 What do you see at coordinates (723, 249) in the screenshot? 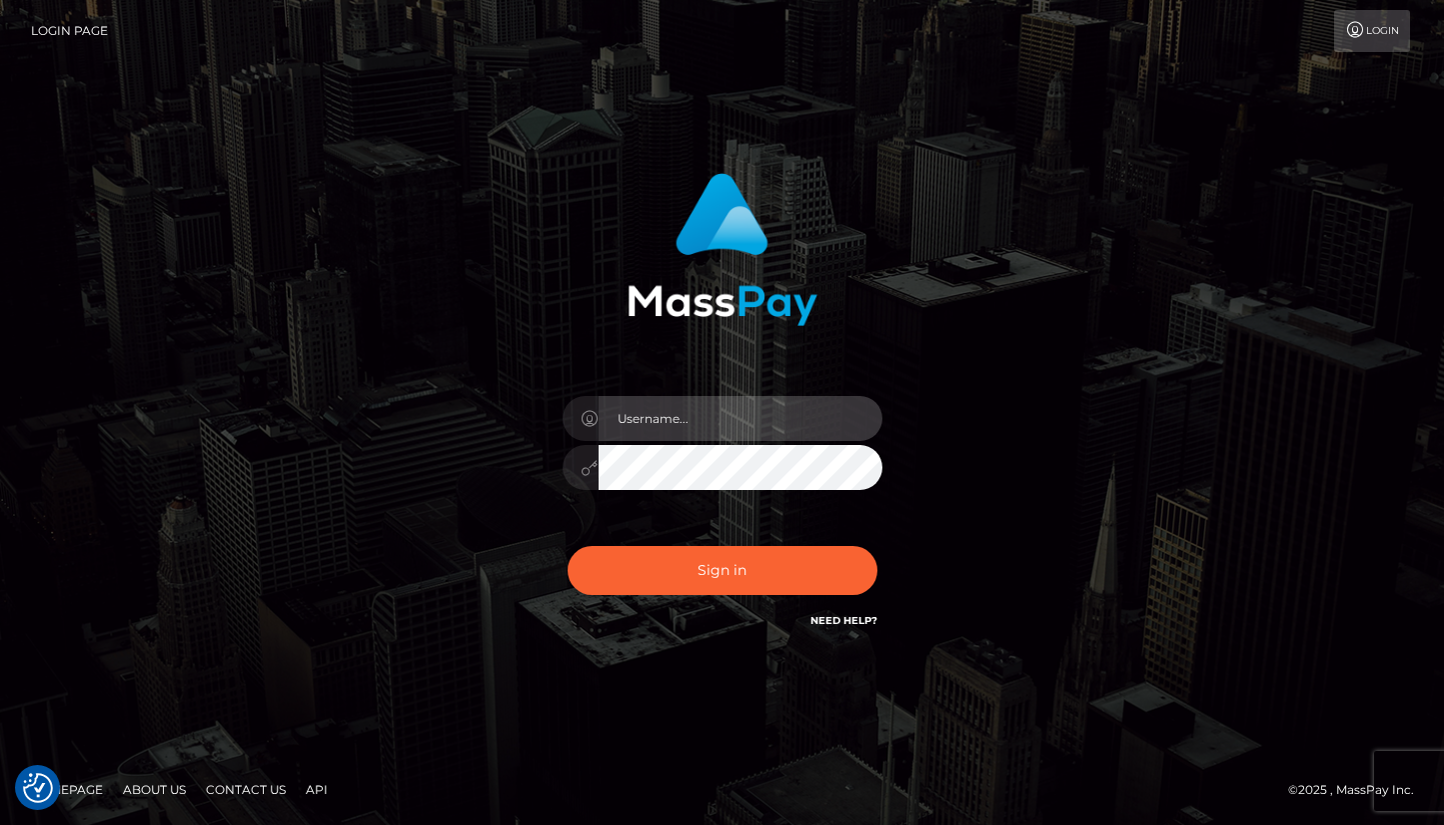
I see `img: MassPay Login` at bounding box center [723, 249].